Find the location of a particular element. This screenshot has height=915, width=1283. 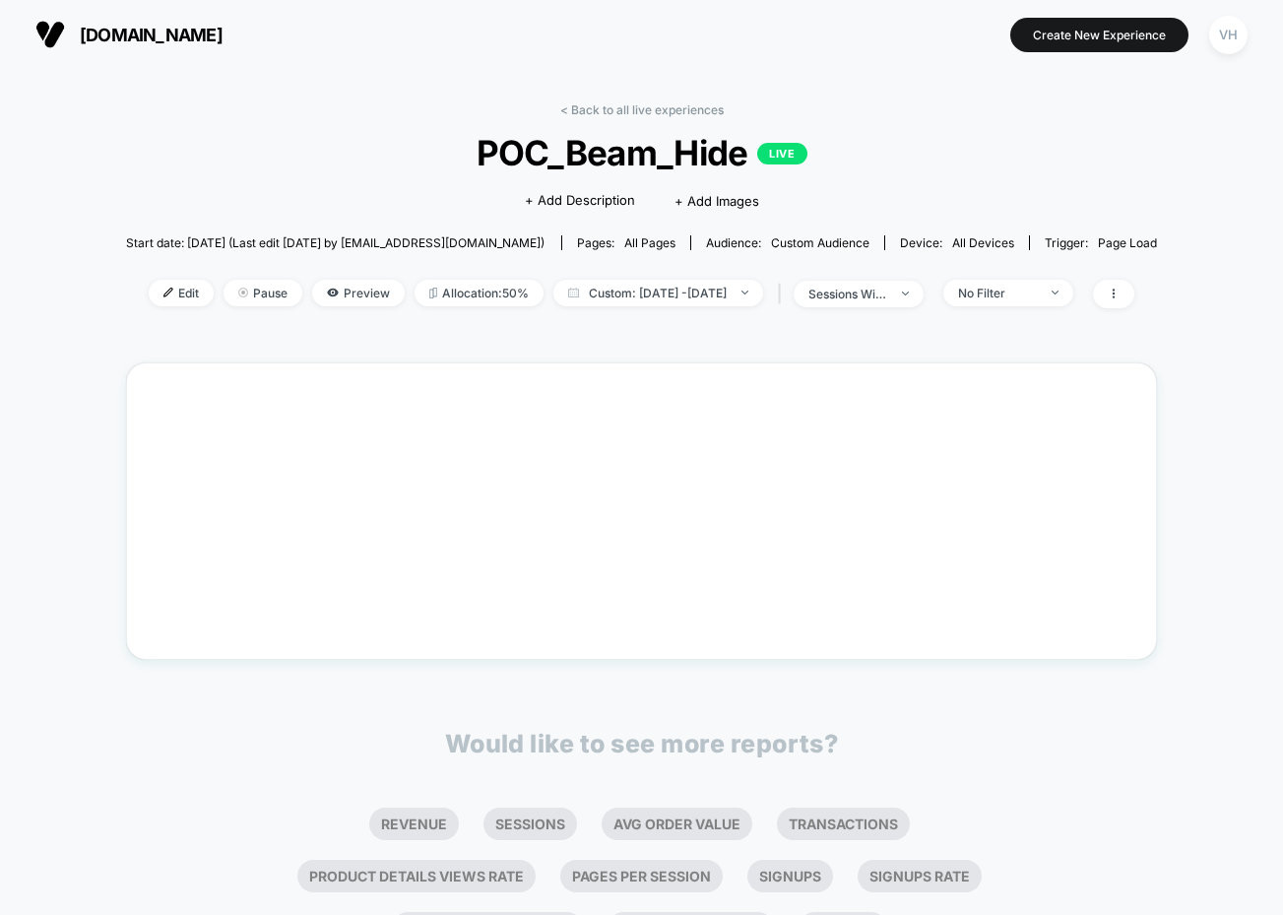

div: Audience: is located at coordinates (788, 242).